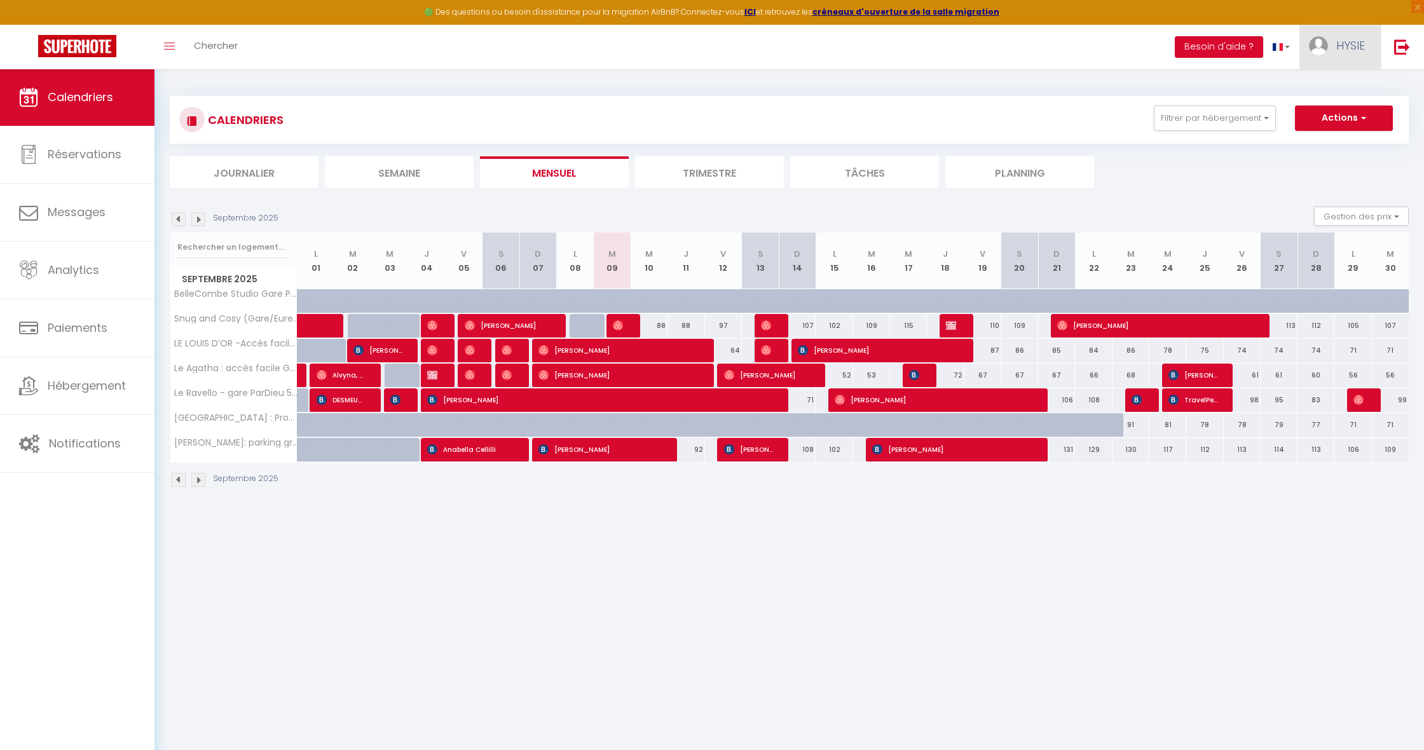 The image size is (1424, 750). What do you see at coordinates (1219, 47) in the screenshot?
I see `button: Besoin d'aide ?` at bounding box center [1219, 47].